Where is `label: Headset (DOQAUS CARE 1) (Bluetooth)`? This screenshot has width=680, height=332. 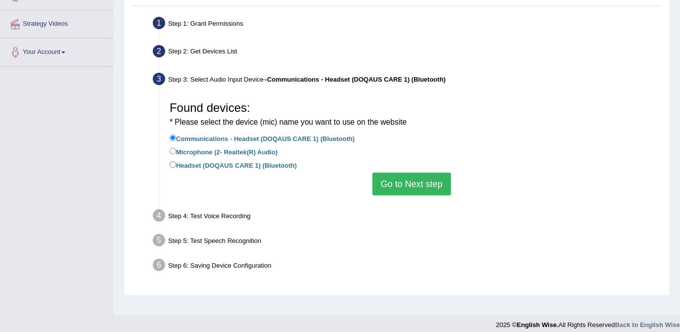
label: Headset (DOQAUS CARE 1) (Bluetooth) is located at coordinates (233, 165).